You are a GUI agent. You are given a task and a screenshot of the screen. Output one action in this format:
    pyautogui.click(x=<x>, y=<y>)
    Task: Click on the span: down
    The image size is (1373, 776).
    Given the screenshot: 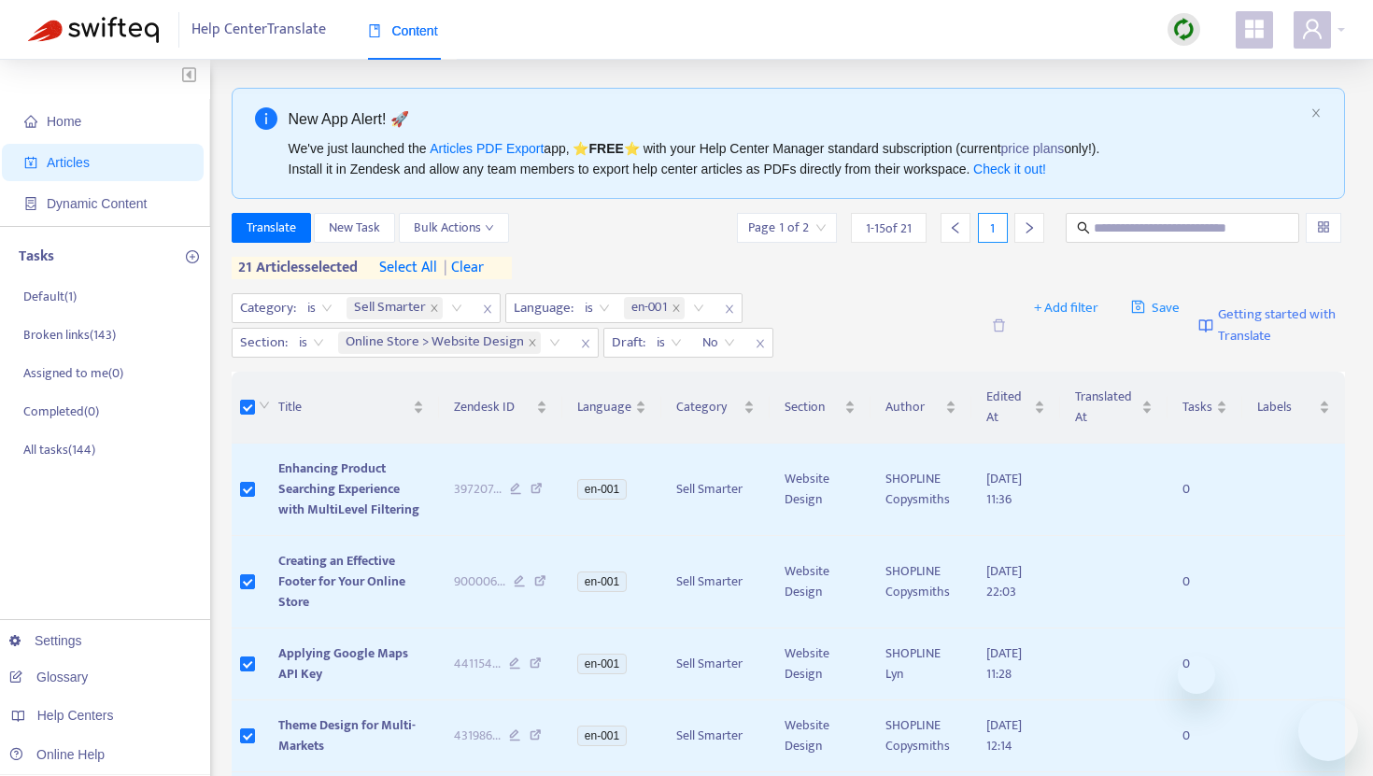 What is the action you would take?
    pyautogui.click(x=264, y=405)
    